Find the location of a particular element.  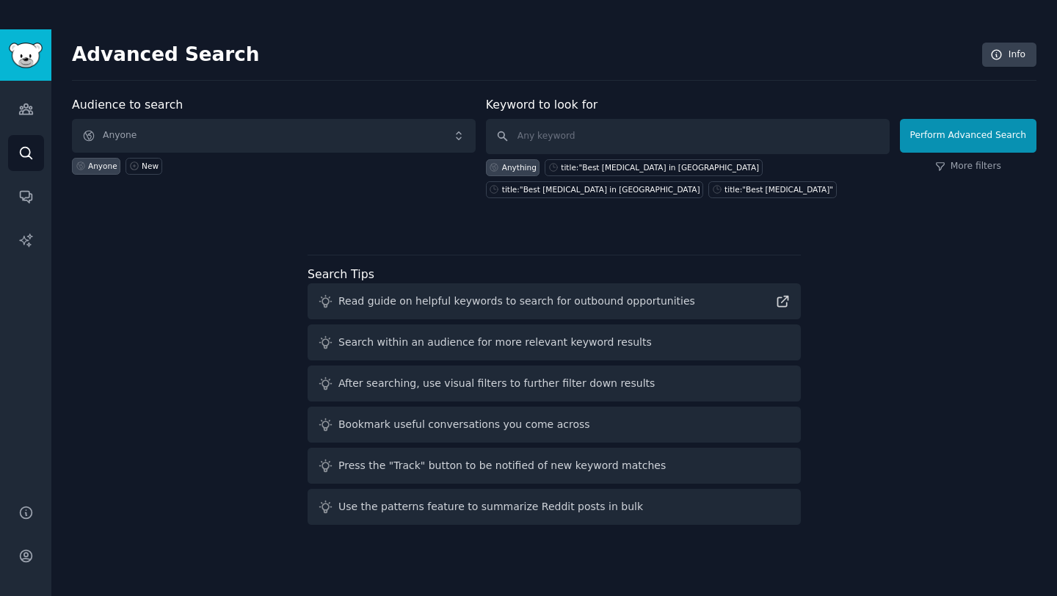

button: Anyone is located at coordinates (274, 136).